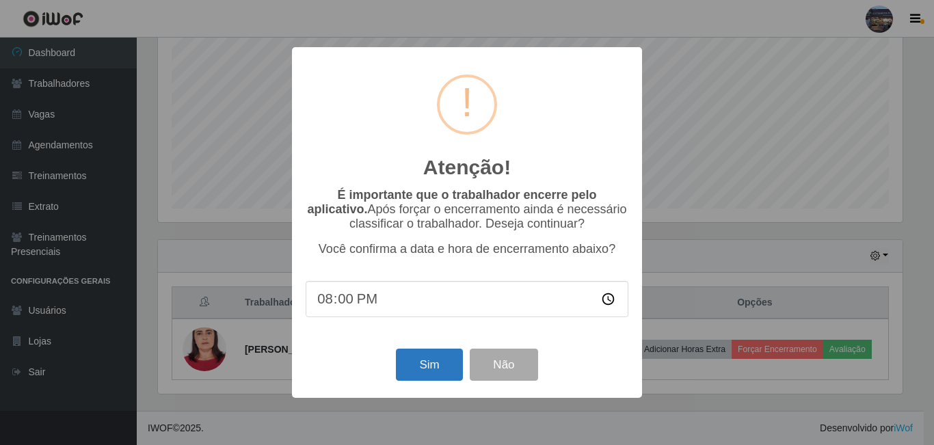 This screenshot has height=445, width=934. Describe the element at coordinates (467, 168) in the screenshot. I see `h2: Atenção!` at that location.